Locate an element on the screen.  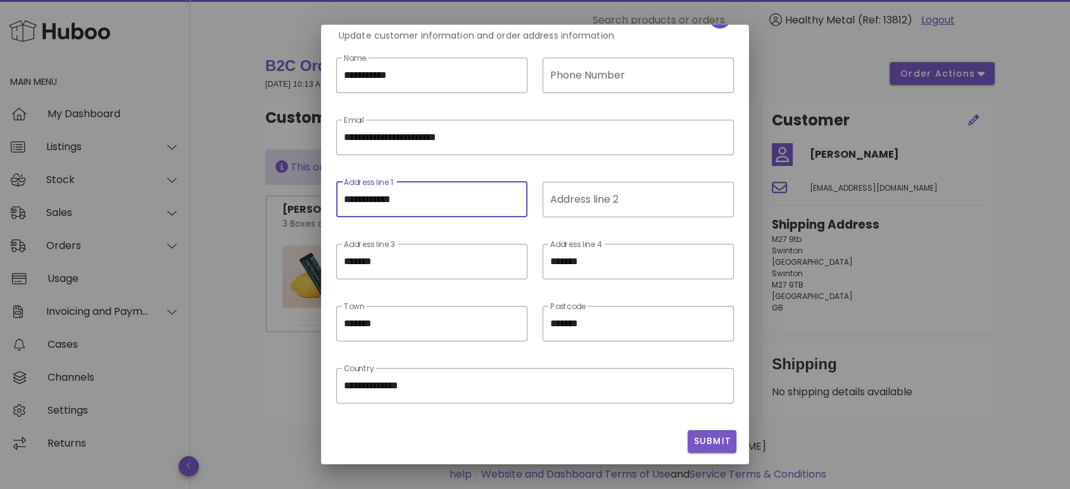
label: Address line 4 is located at coordinates (576, 244).